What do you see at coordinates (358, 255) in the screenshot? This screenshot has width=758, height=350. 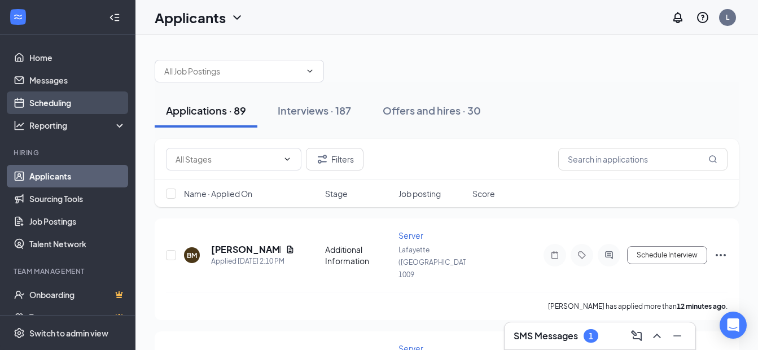 I see `div: Additional Information` at bounding box center [358, 255].